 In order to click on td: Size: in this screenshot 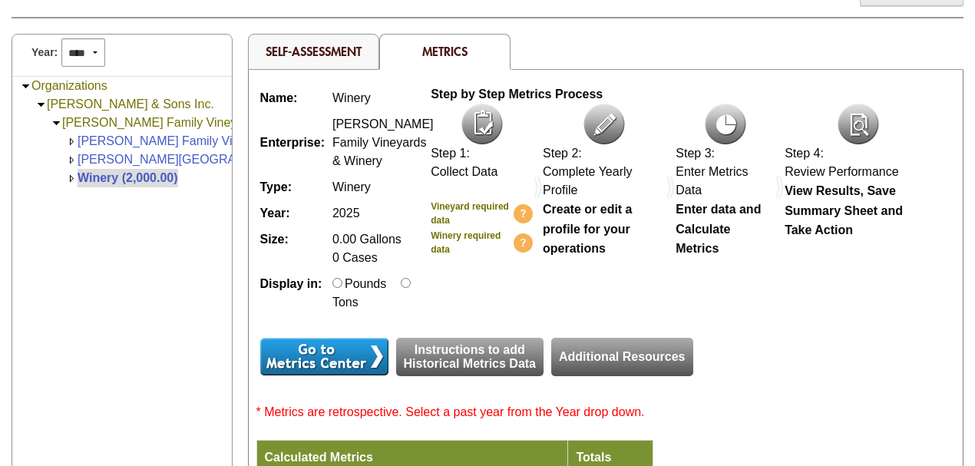, I will do `click(292, 249)`.